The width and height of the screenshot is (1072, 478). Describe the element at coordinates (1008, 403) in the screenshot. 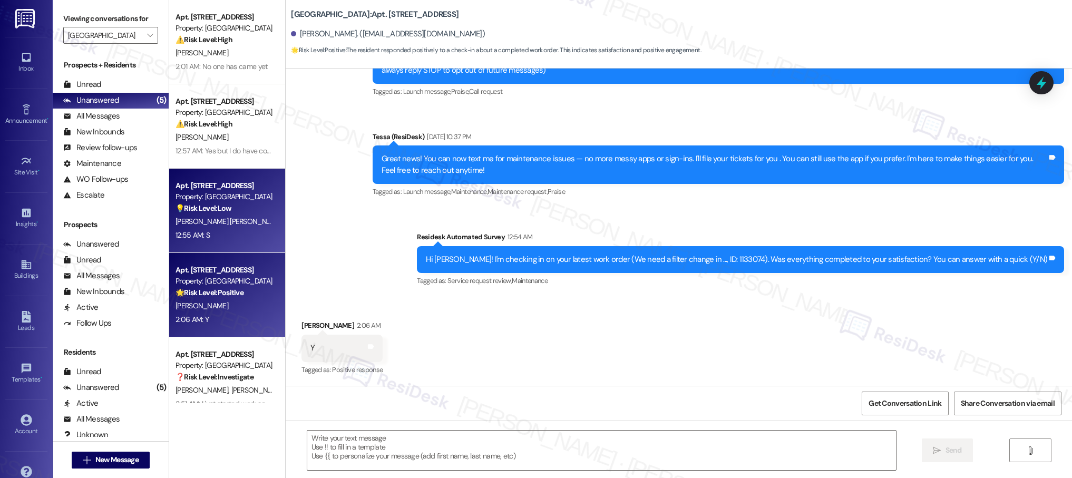

I see `button: Share Conversation via email` at that location.